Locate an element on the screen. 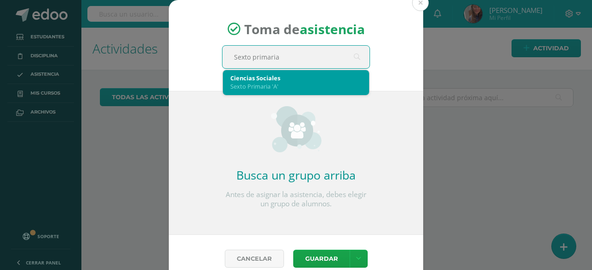 This screenshot has height=270, width=592. button: Guardar is located at coordinates (321, 259).